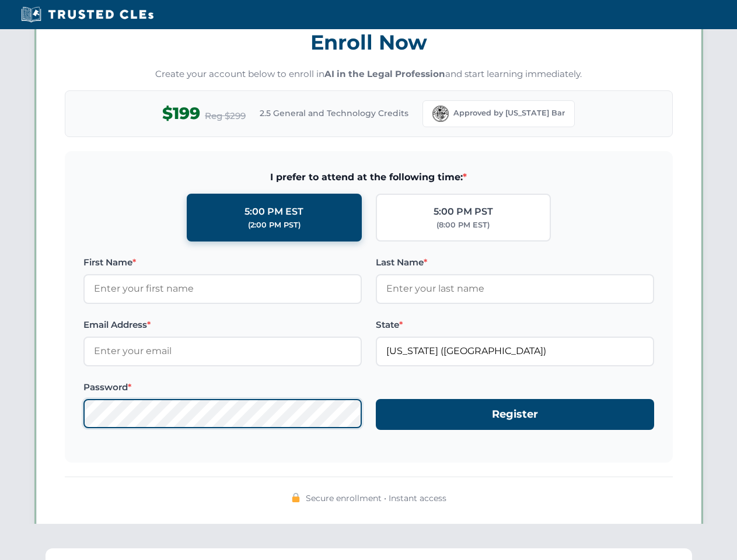  I want to click on div: (8:00 PM EST), so click(463, 225).